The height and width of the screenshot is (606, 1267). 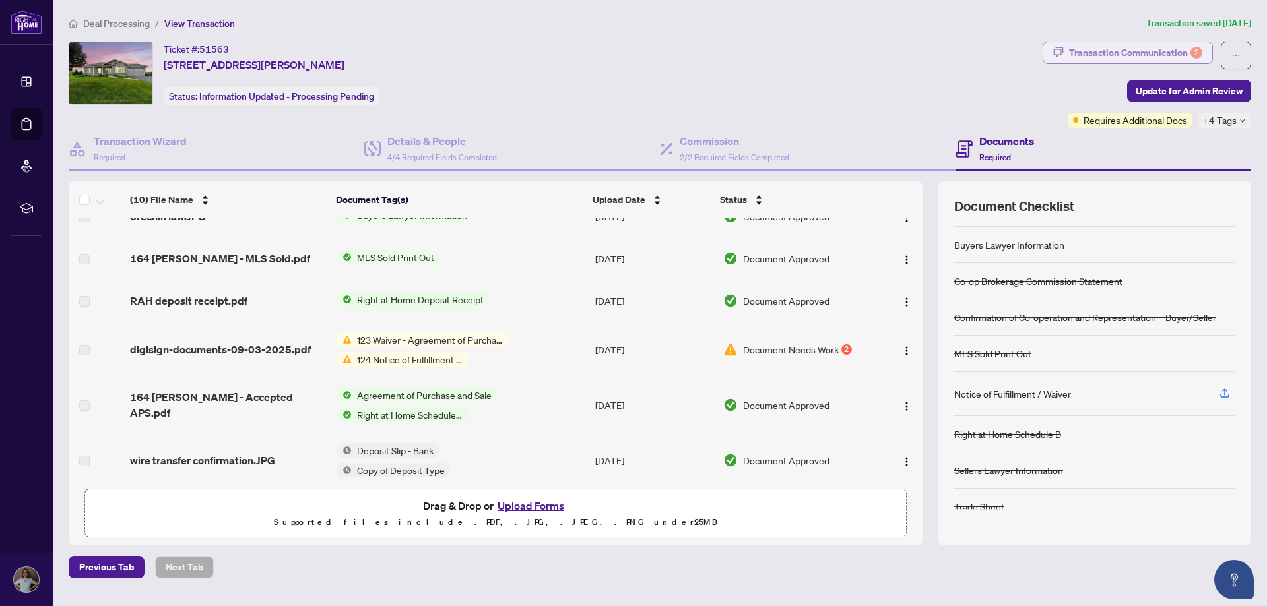 What do you see at coordinates (1234, 580) in the screenshot?
I see `button: Open asap` at bounding box center [1234, 580].